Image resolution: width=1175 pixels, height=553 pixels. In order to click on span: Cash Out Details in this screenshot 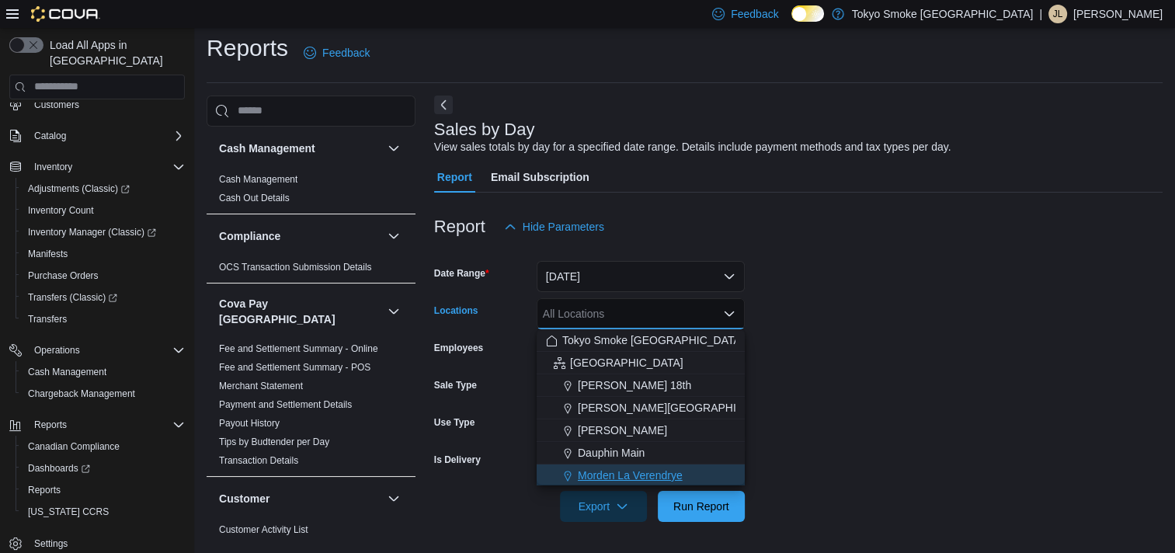, I will do `click(254, 198)`.